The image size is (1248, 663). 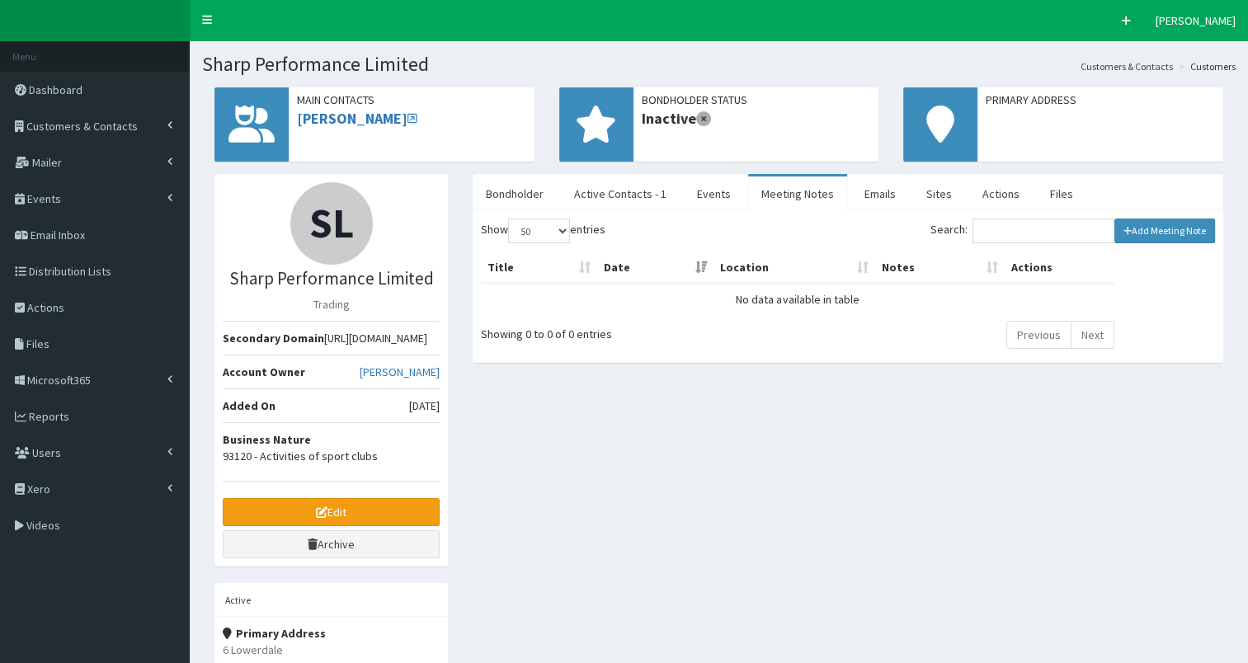 I want to click on span: Xero, so click(x=39, y=489).